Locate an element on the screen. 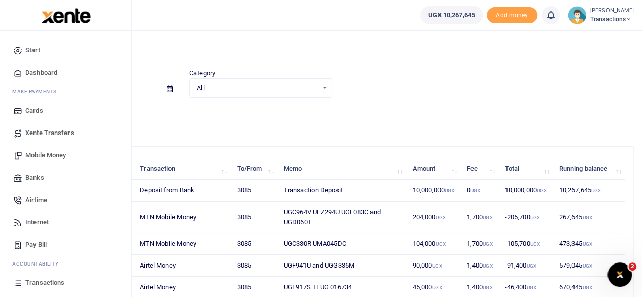 The width and height of the screenshot is (642, 297). span: Mobile Money is located at coordinates (46, 155).